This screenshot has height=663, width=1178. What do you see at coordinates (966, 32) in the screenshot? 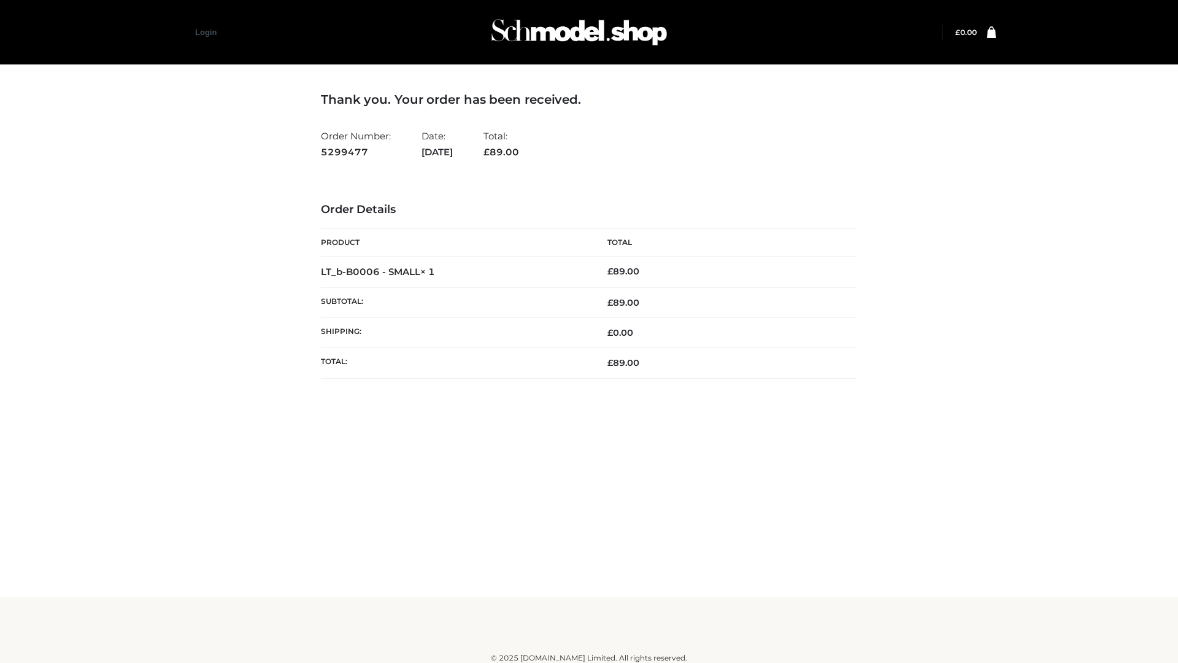
I see `a: £0.00` at bounding box center [966, 32].